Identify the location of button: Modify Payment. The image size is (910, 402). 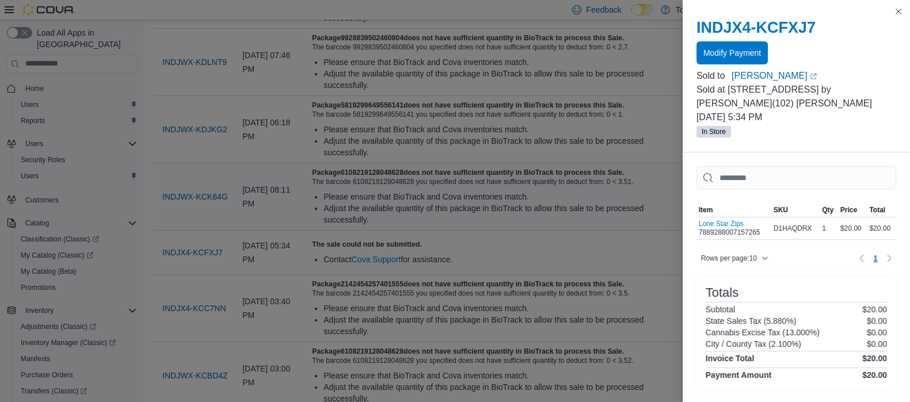
(732, 53).